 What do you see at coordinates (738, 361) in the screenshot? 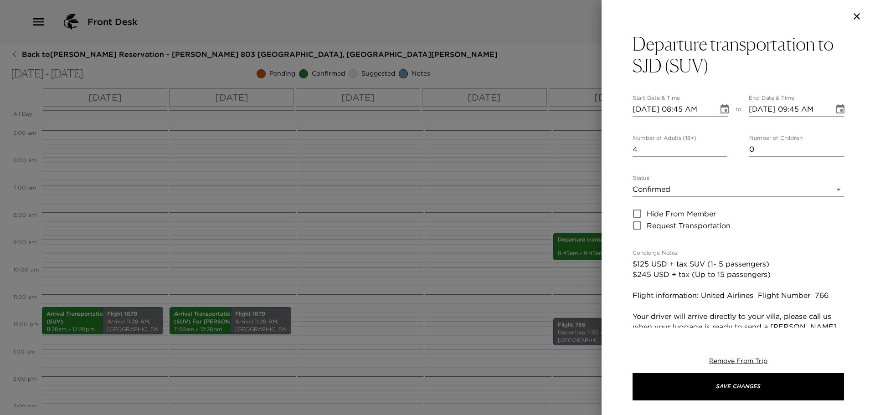
I see `button: Remove From Trip` at bounding box center [738, 361].